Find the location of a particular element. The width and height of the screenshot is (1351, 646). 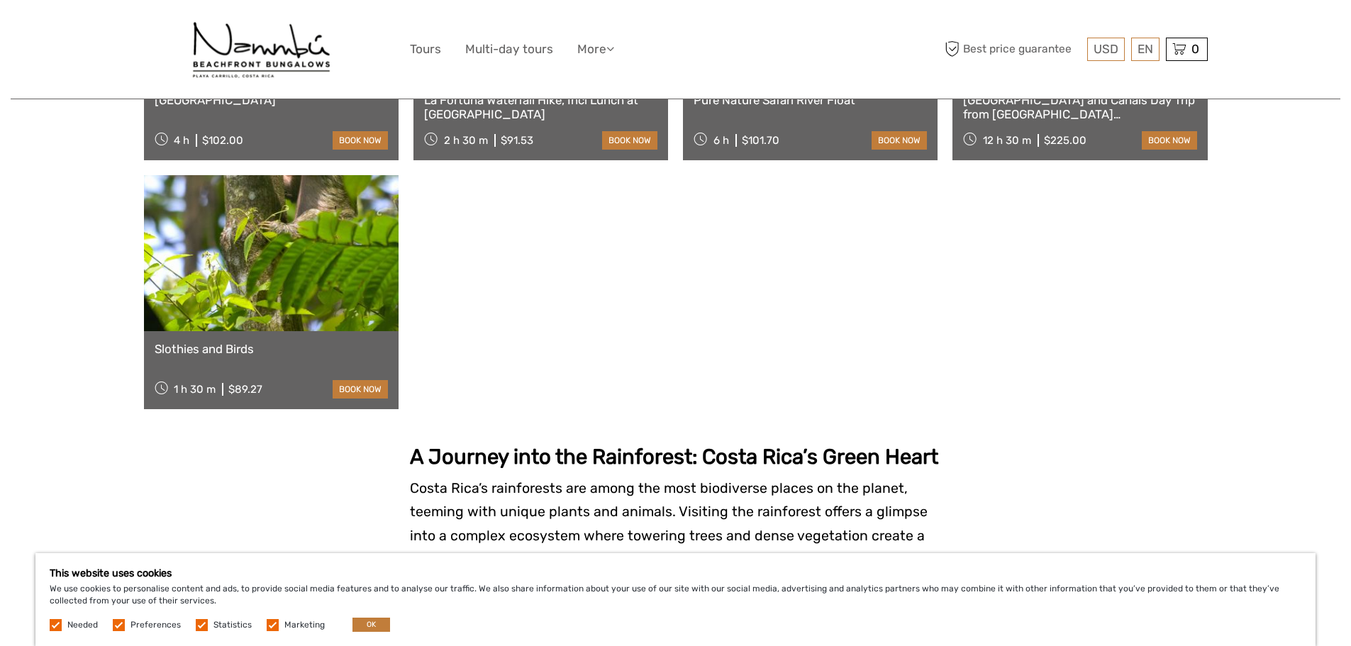

span: USD is located at coordinates (1106, 49).